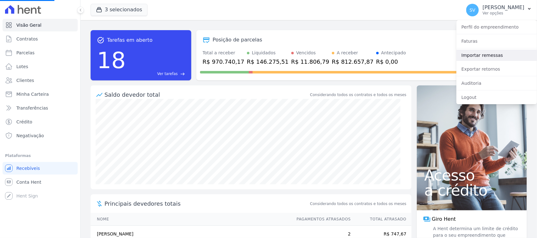 The height and width of the screenshot is (238, 537). What do you see at coordinates (321, 220) in the screenshot?
I see `th: Pagamentos Atrasados` at bounding box center [321, 220].